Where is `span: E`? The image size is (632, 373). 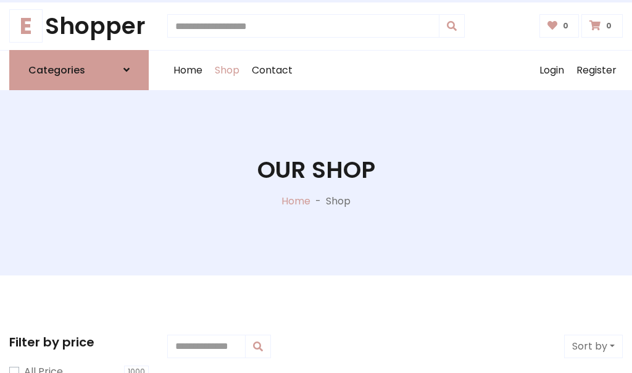
span: E is located at coordinates (26, 26).